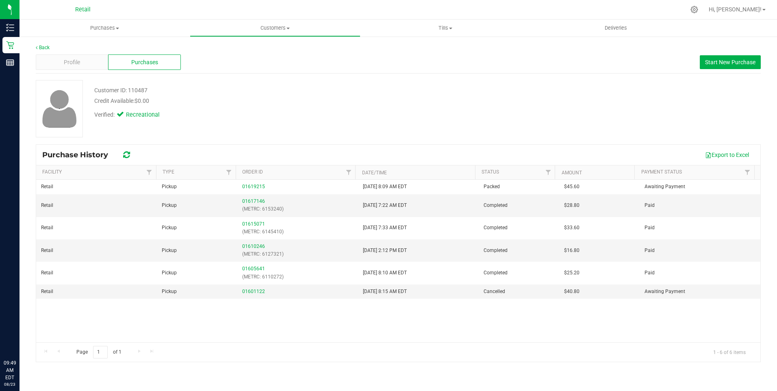 The height and width of the screenshot is (391, 777). What do you see at coordinates (275, 28) in the screenshot?
I see `span: Customers` at bounding box center [275, 28].